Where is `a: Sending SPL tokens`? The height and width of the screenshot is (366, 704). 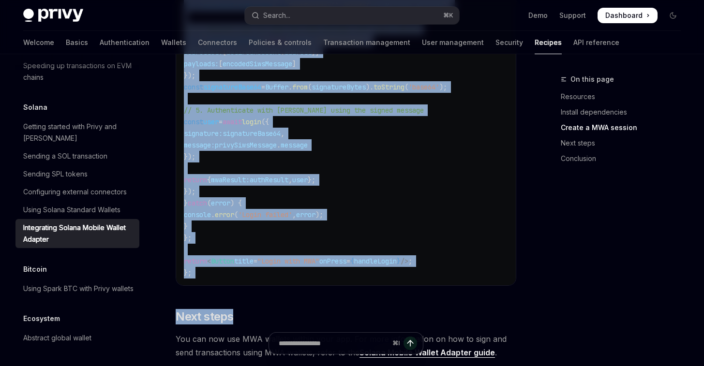
a: Sending SPL tokens is located at coordinates (77, 174).